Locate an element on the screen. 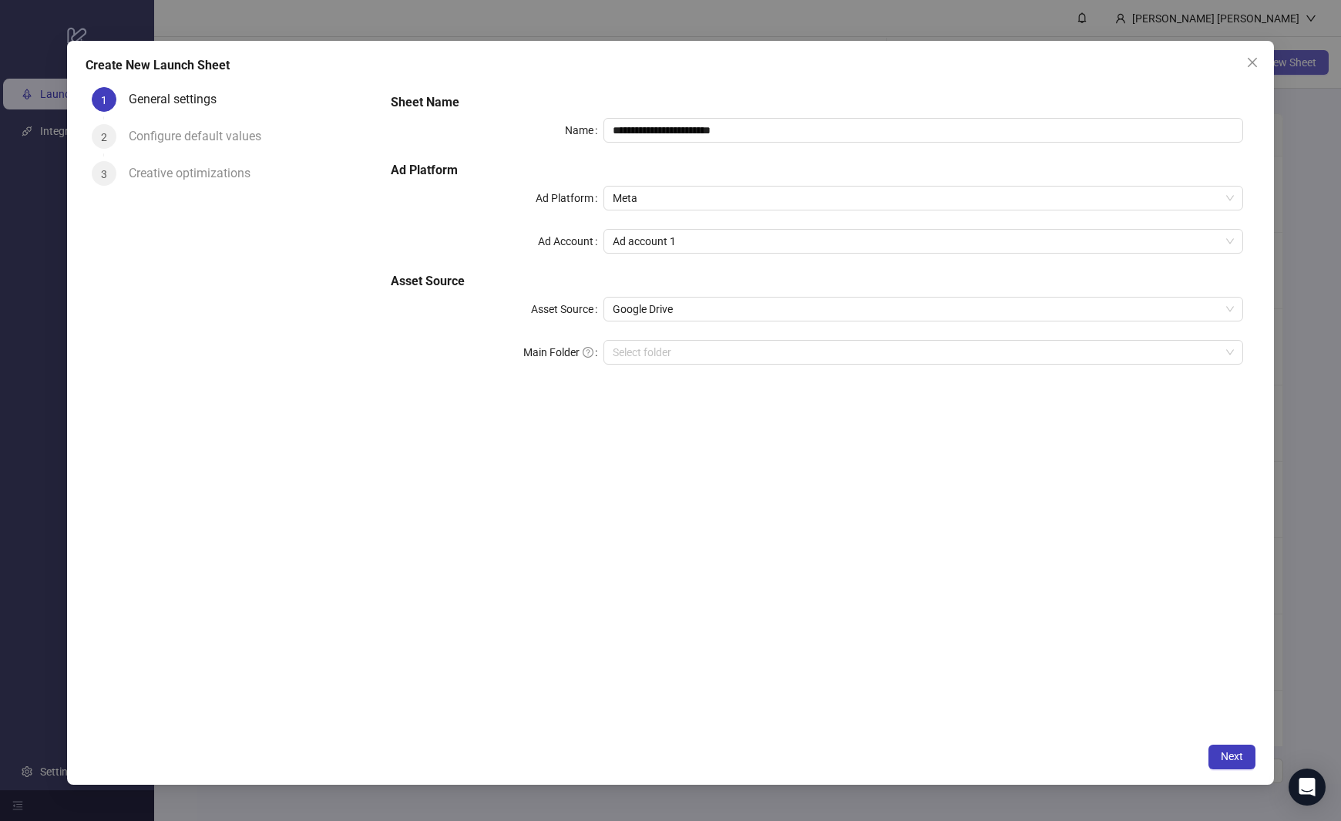 The width and height of the screenshot is (1341, 821). h5: Sheet Name is located at coordinates (817, 103).